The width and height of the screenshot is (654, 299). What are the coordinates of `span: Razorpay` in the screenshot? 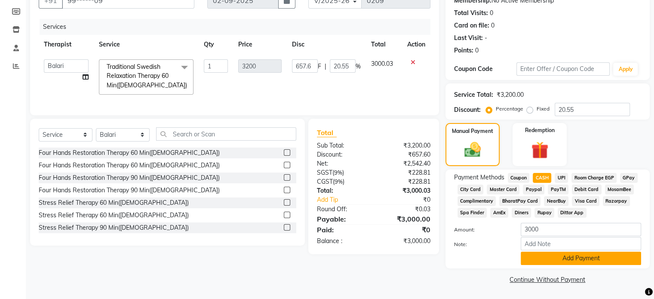 It's located at (616, 201).